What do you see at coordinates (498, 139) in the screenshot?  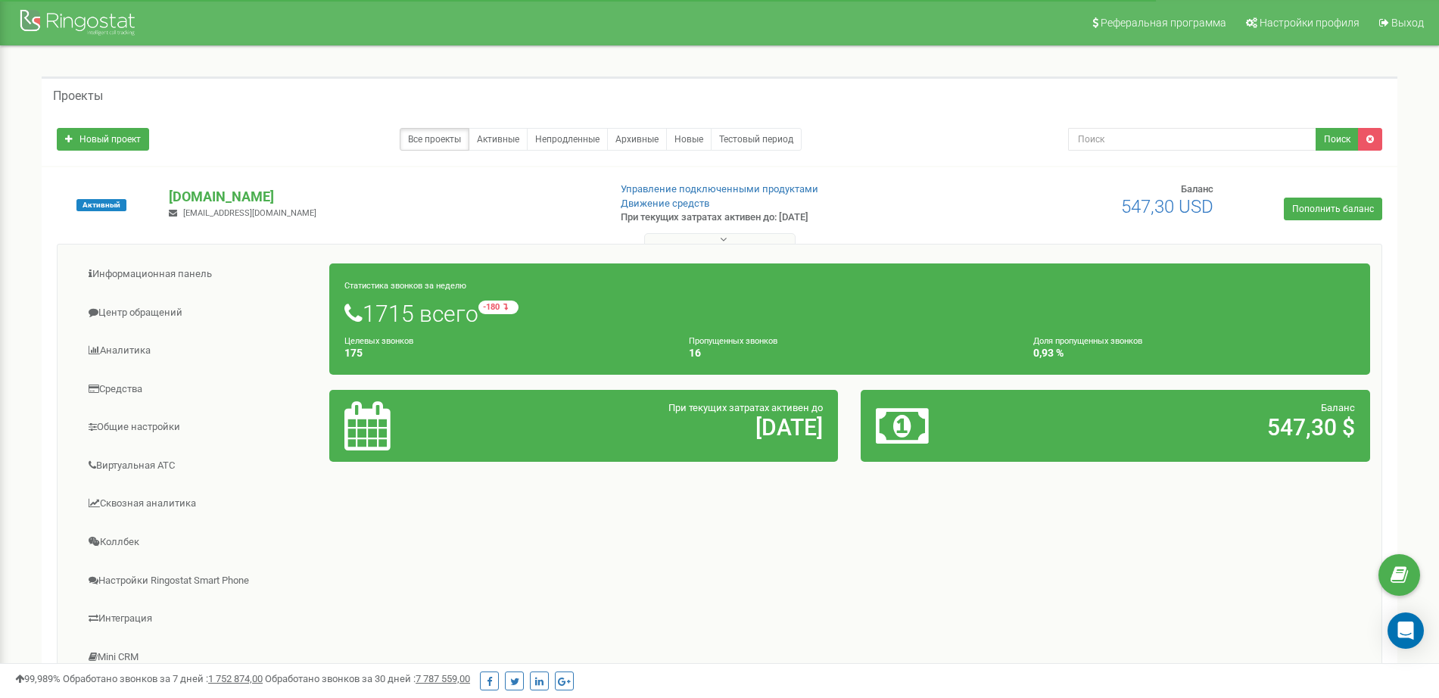 I see `a: Активные` at bounding box center [498, 139].